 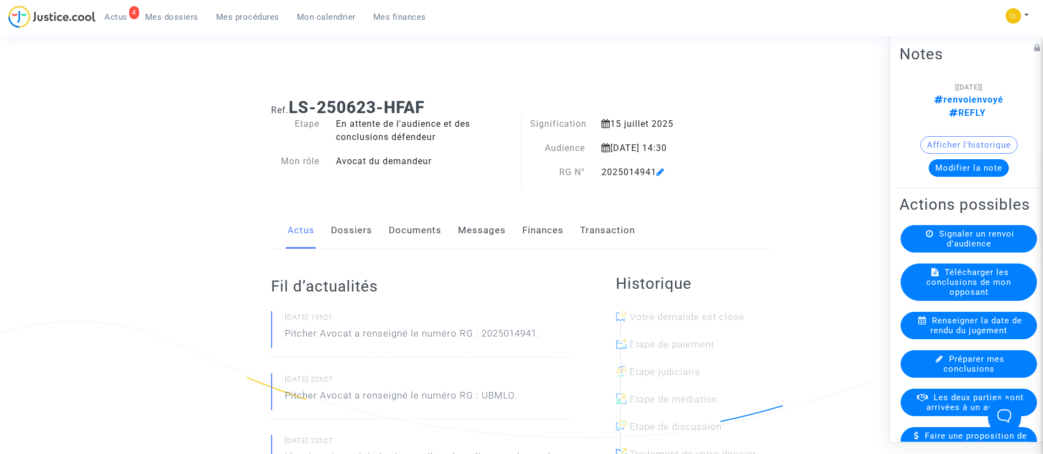 What do you see at coordinates (247, 17) in the screenshot?
I see `a: Mes procédures` at bounding box center [247, 17].